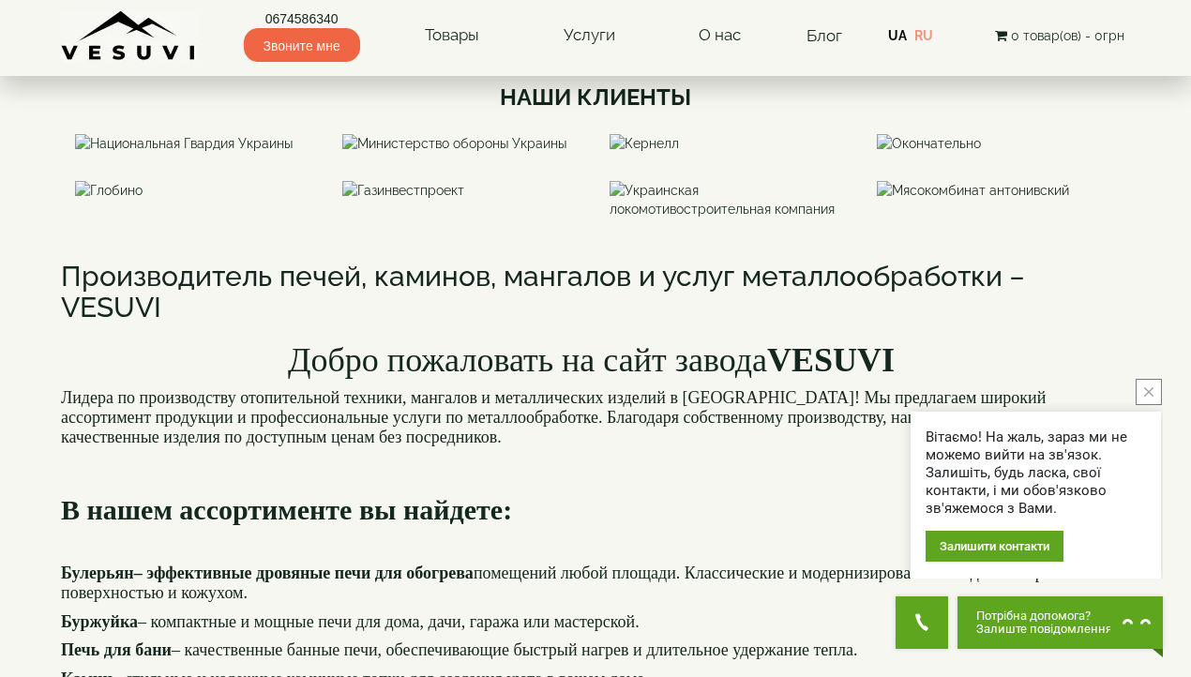 Image resolution: width=1191 pixels, height=677 pixels. I want to click on font: Наши клиенты, so click(595, 97).